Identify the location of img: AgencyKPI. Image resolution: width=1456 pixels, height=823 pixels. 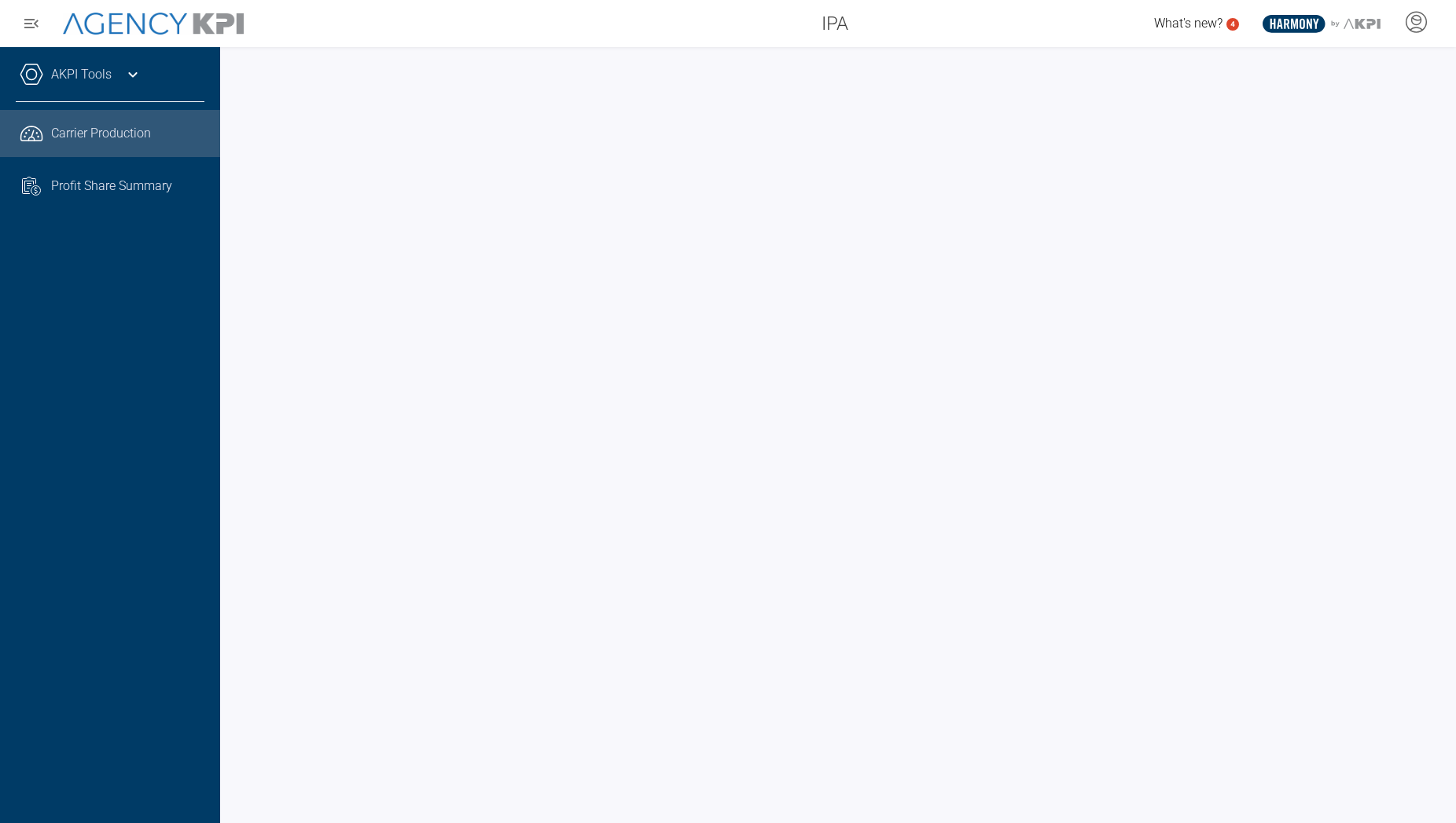
(154, 23).